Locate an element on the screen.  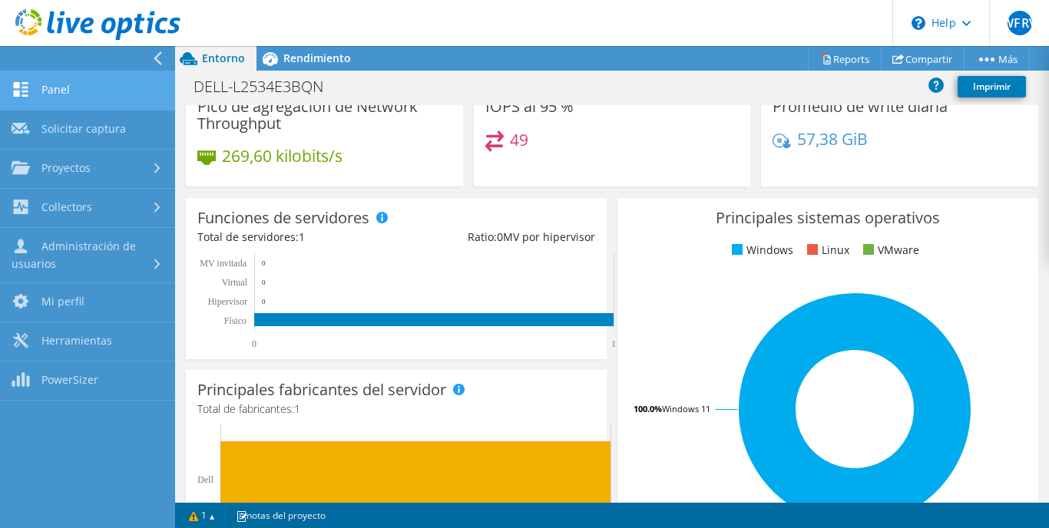
li: Linux is located at coordinates (826, 250).